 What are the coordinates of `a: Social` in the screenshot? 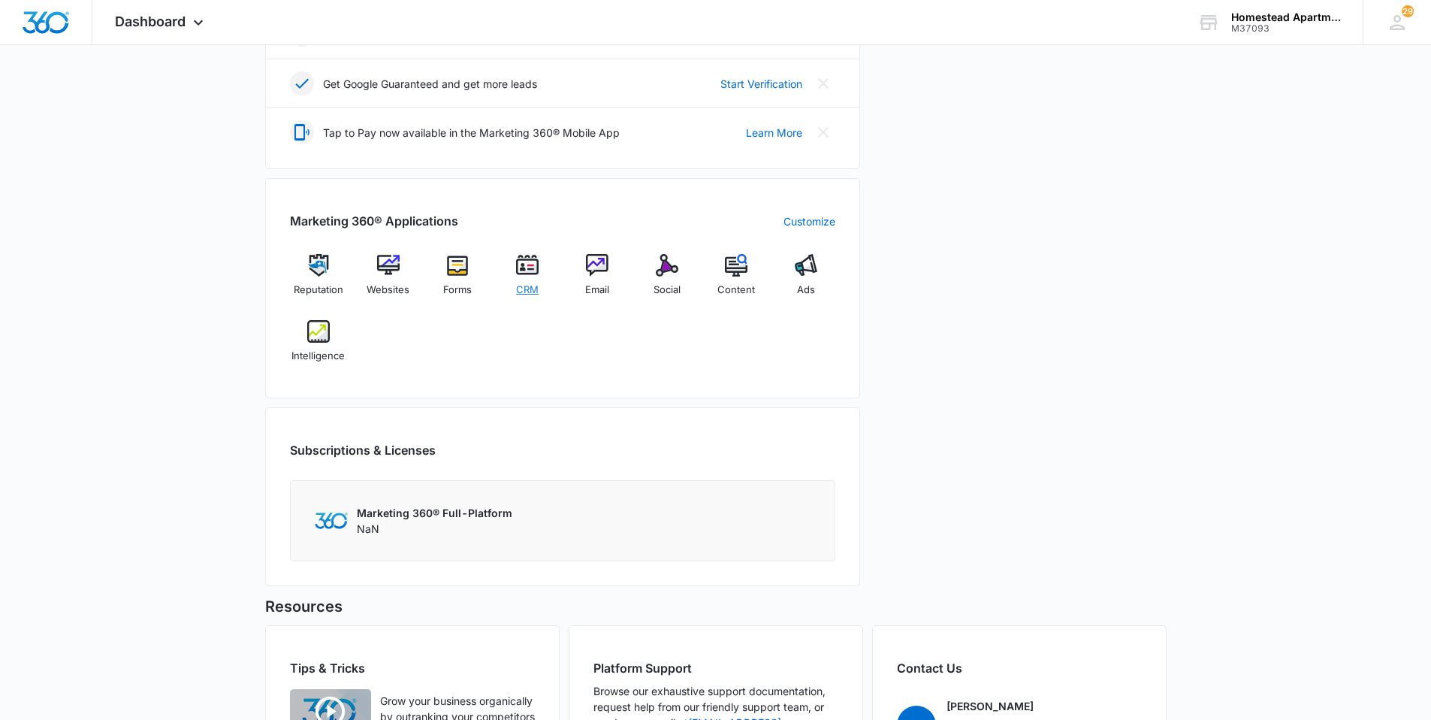 It's located at (666, 281).